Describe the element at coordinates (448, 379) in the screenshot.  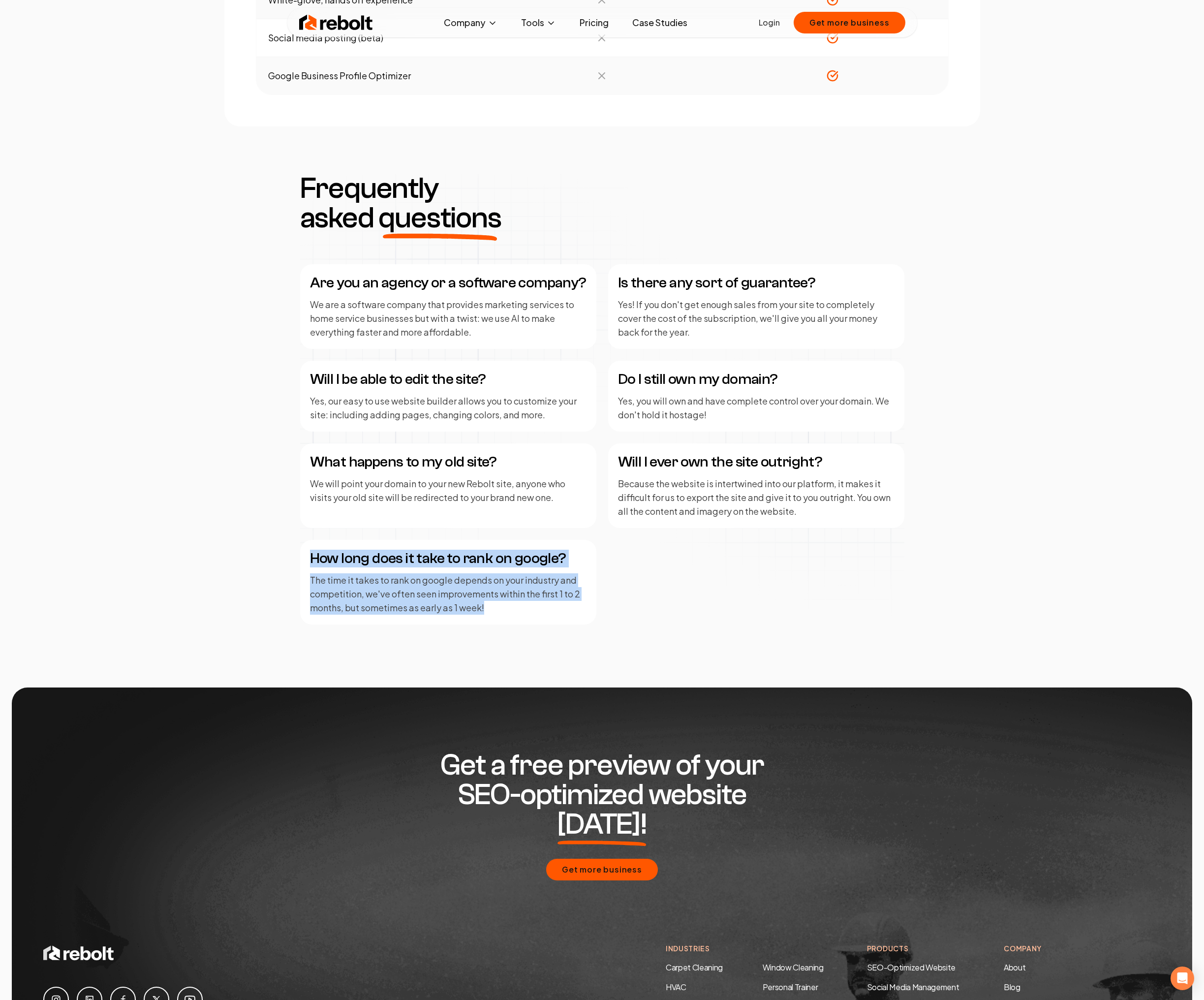
I see `h4: Will I be able to edit the site?` at that location.